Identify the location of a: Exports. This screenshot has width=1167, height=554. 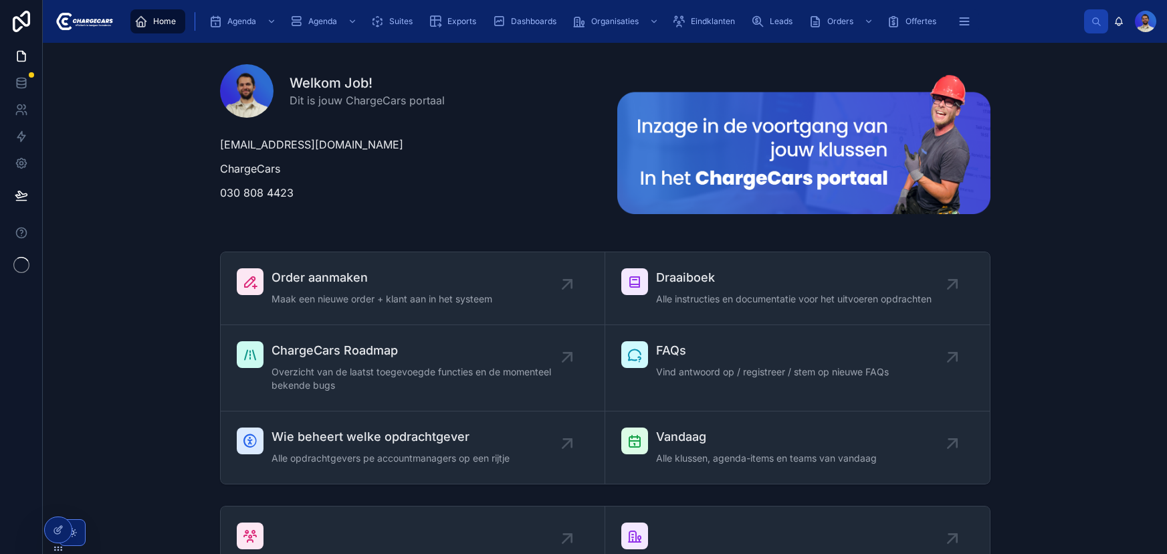
(455, 21).